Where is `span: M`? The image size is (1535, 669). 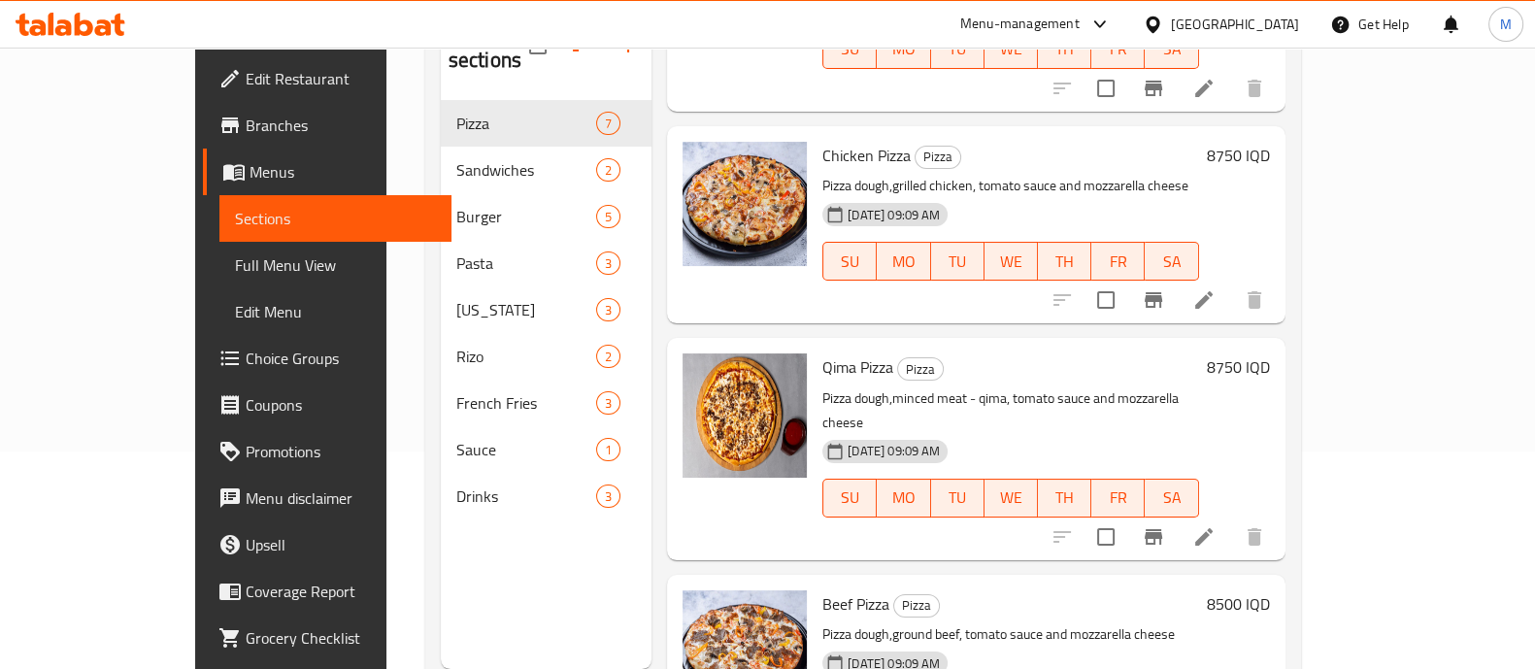
span: M is located at coordinates (1506, 24).